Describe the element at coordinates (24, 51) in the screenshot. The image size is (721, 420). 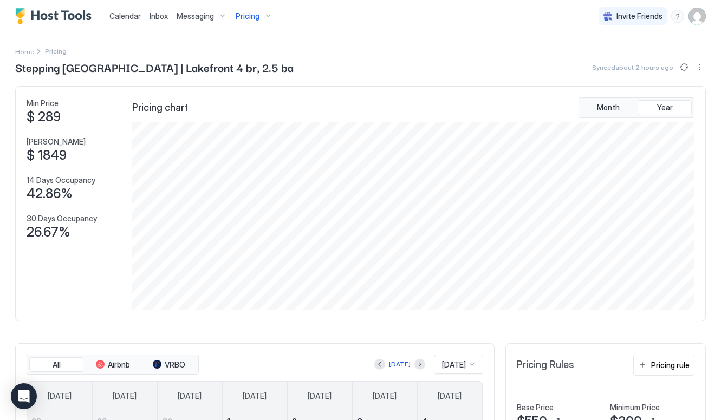
I see `div: Breadcrumb` at that location.